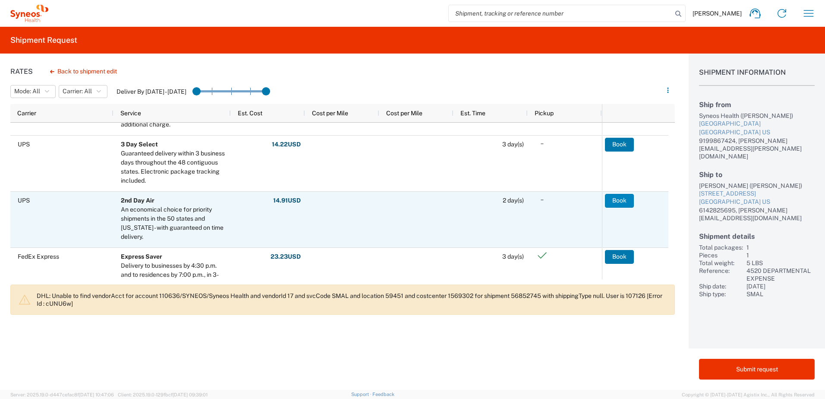 Image resolution: width=825 pixels, height=399 pixels. Describe the element at coordinates (473, 113) in the screenshot. I see `span: Est. Time` at that location.